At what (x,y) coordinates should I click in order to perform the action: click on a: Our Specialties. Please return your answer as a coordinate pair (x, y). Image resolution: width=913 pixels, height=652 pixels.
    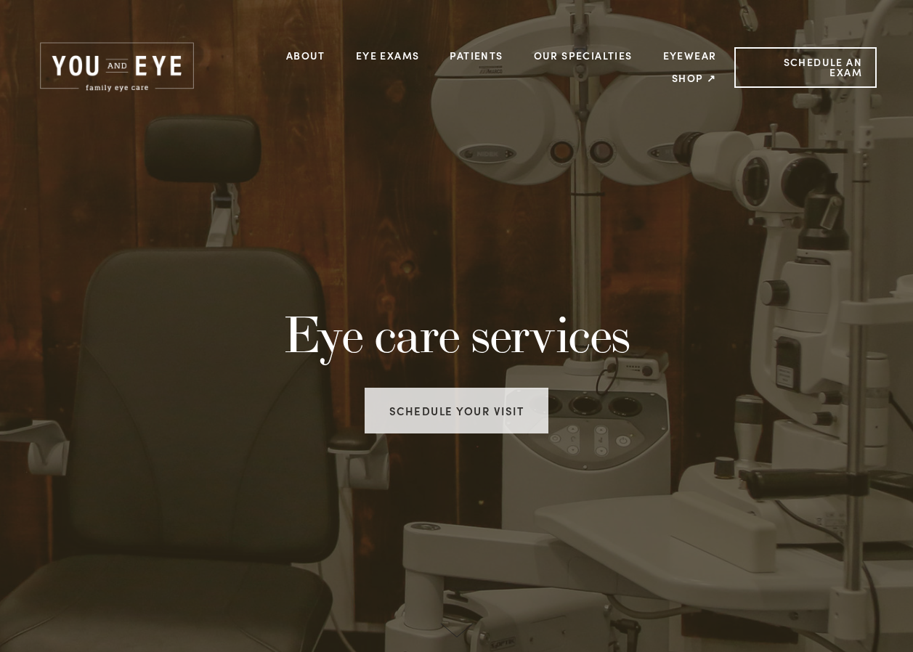
    Looking at the image, I should click on (583, 55).